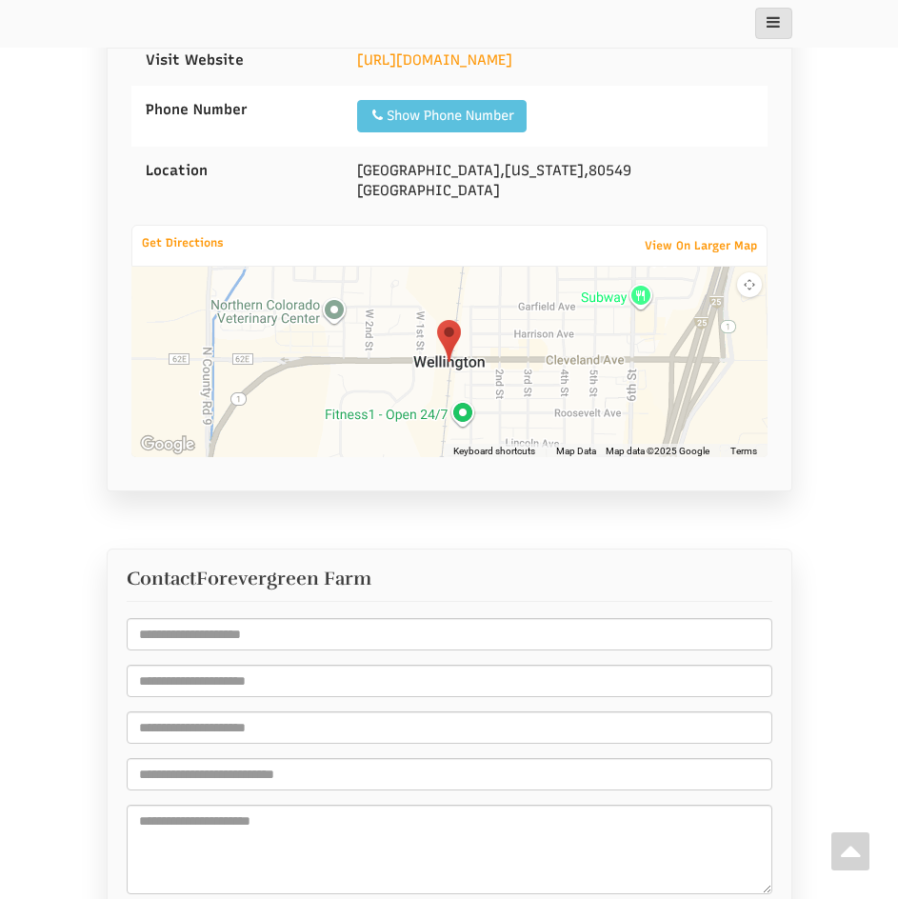 The width and height of the screenshot is (898, 899). Describe the element at coordinates (237, 60) in the screenshot. I see `div: Visit Website` at that location.